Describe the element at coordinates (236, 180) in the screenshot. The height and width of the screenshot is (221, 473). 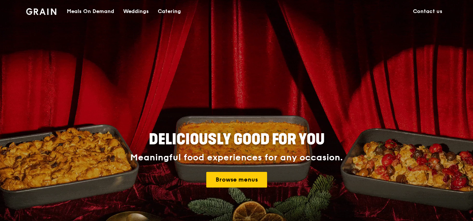
I see `a: Browse menus` at that location.